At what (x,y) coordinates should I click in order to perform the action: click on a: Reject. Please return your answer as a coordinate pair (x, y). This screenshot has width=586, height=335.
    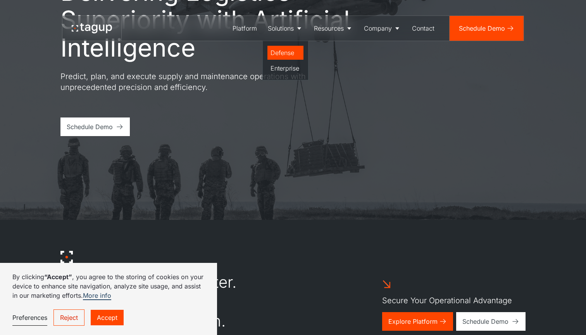
    Looking at the image, I should click on (69, 318).